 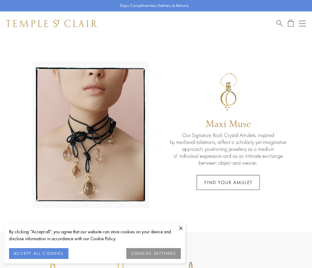 I want to click on button: COOKIES SETTINGS, so click(x=153, y=253).